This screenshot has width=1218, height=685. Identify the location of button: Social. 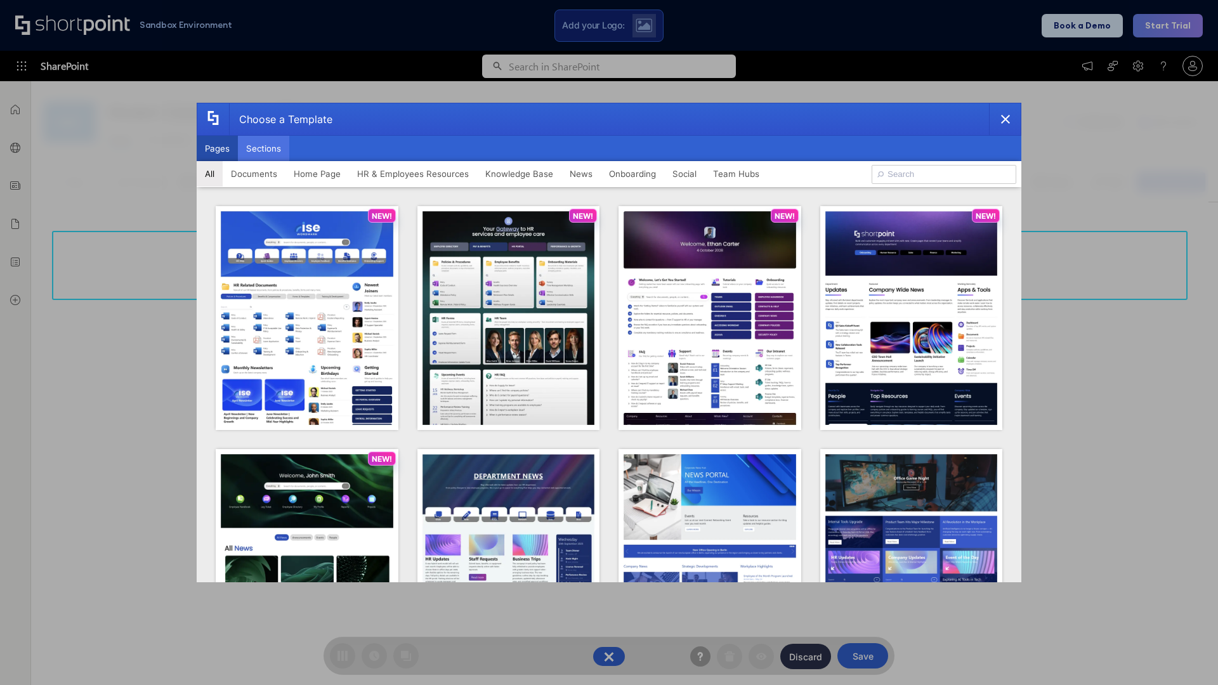
(684, 174).